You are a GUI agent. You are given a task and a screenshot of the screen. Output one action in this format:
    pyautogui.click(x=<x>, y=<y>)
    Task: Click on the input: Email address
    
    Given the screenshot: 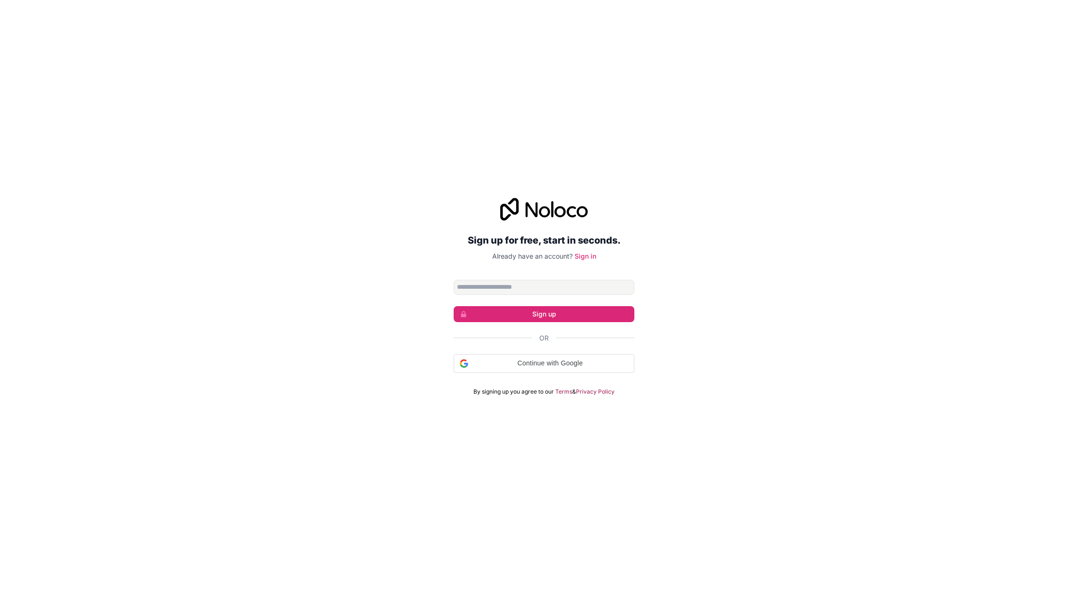 What is the action you would take?
    pyautogui.click(x=544, y=287)
    